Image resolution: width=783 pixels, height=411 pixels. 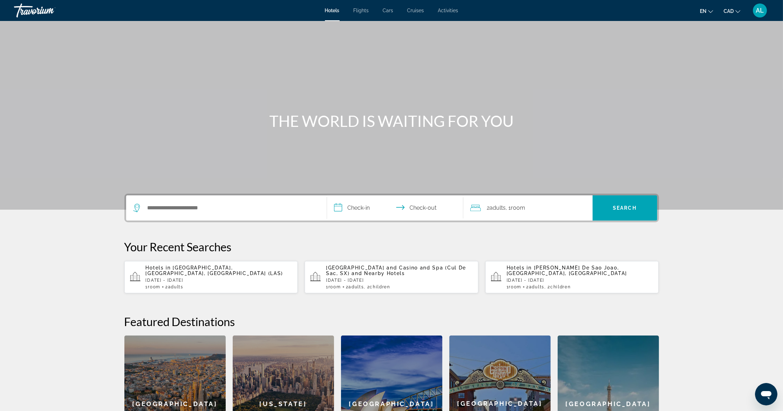 What do you see at coordinates (448, 10) in the screenshot?
I see `span: Activities` at bounding box center [448, 10].